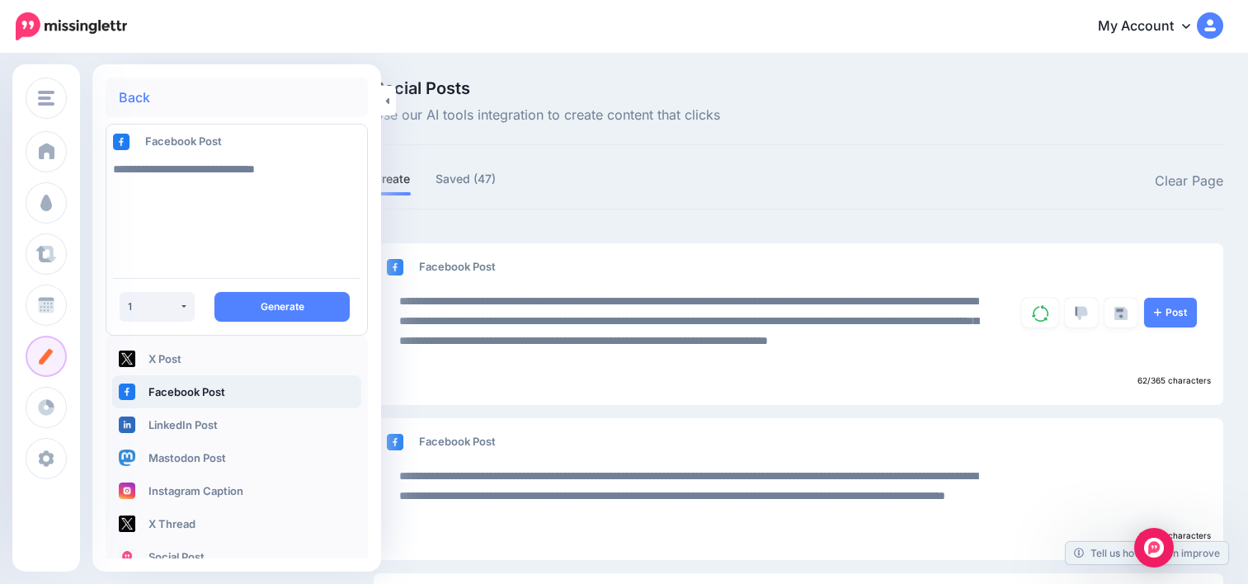  What do you see at coordinates (1121, 313) in the screenshot?
I see `img: save.png` at bounding box center [1121, 313].